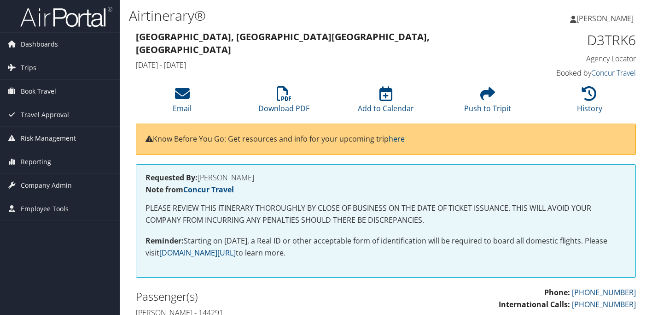 The height and width of the screenshot is (315, 652). Describe the element at coordinates (46, 185) in the screenshot. I see `span: Company Admin` at that location.